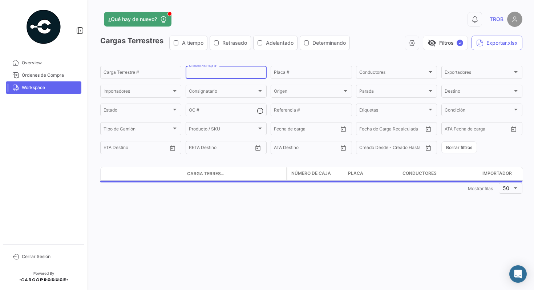  What do you see at coordinates (280, 43) in the screenshot?
I see `span: Adelantado` at bounding box center [280, 43].